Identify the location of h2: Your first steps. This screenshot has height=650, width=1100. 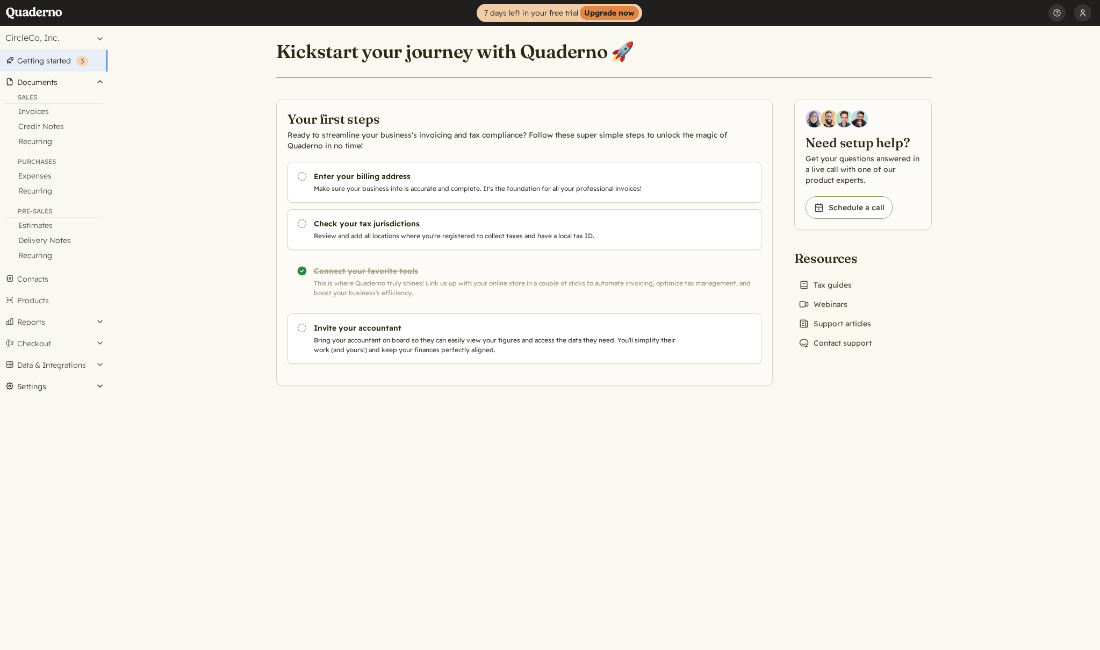
(525, 119).